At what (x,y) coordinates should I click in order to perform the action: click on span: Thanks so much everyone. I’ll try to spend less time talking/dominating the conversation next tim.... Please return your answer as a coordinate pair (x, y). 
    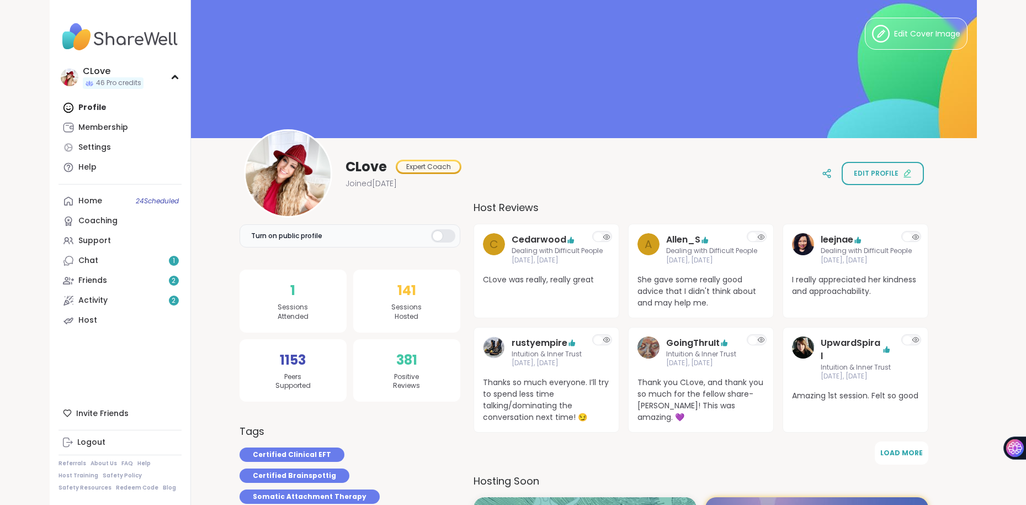
    Looking at the image, I should click on (547, 400).